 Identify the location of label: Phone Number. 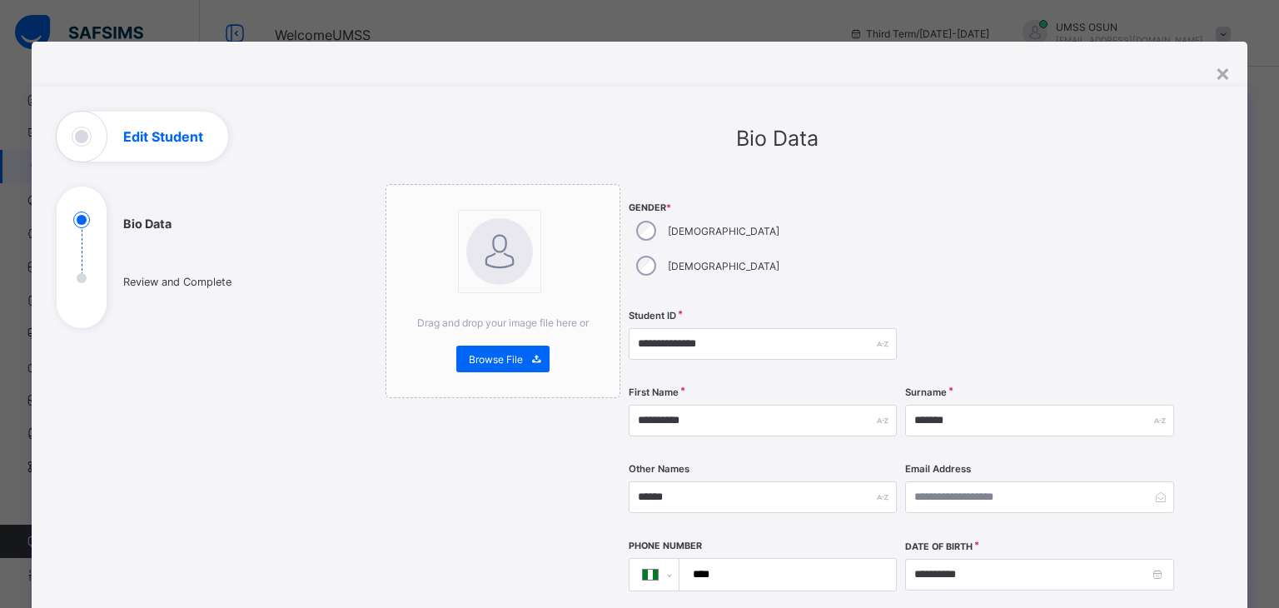
(665, 545).